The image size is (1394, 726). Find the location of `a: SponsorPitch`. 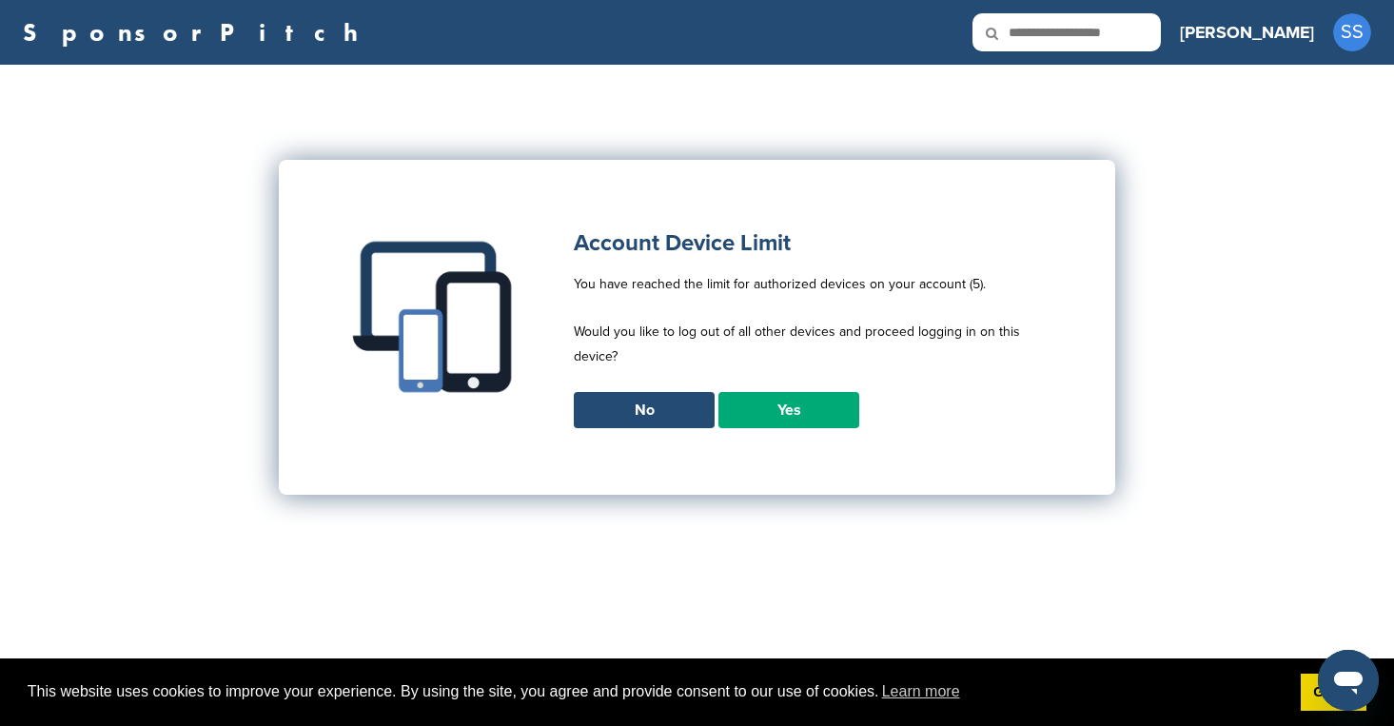

a: SponsorPitch is located at coordinates (196, 32).